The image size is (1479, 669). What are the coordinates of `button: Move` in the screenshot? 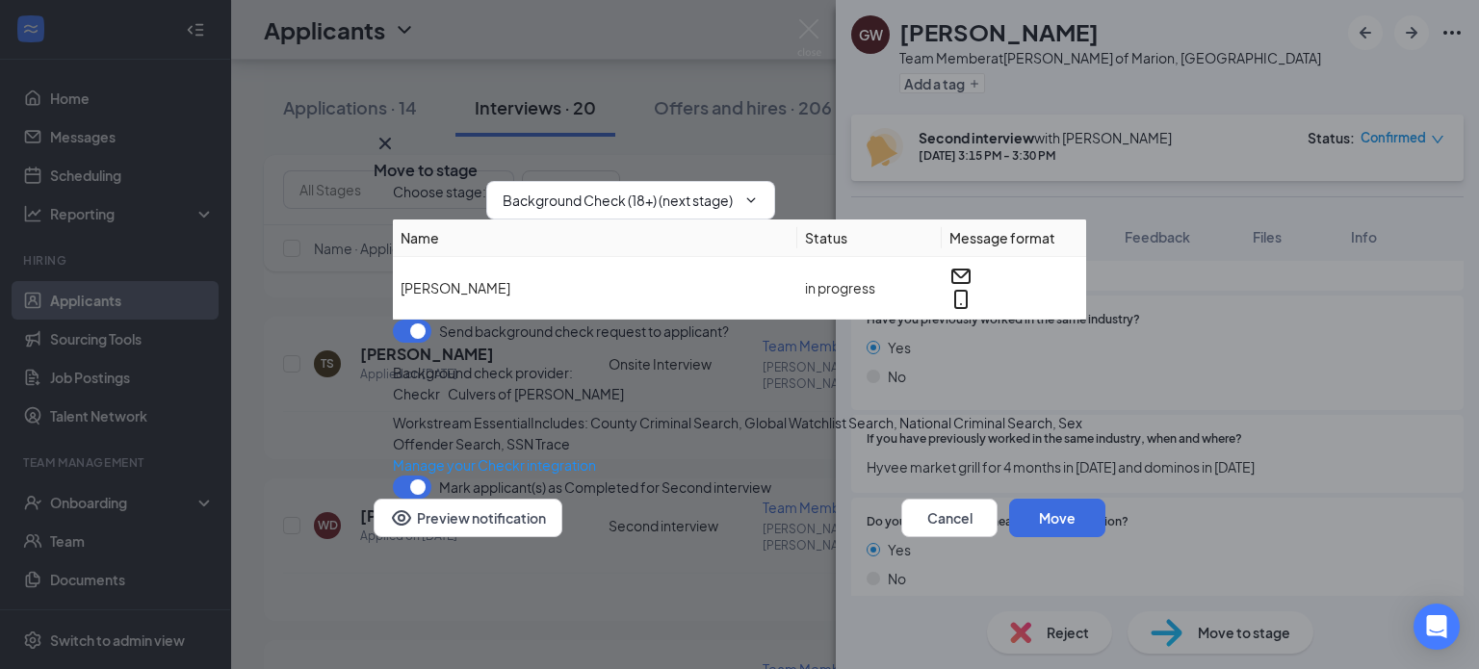 It's located at (1057, 518).